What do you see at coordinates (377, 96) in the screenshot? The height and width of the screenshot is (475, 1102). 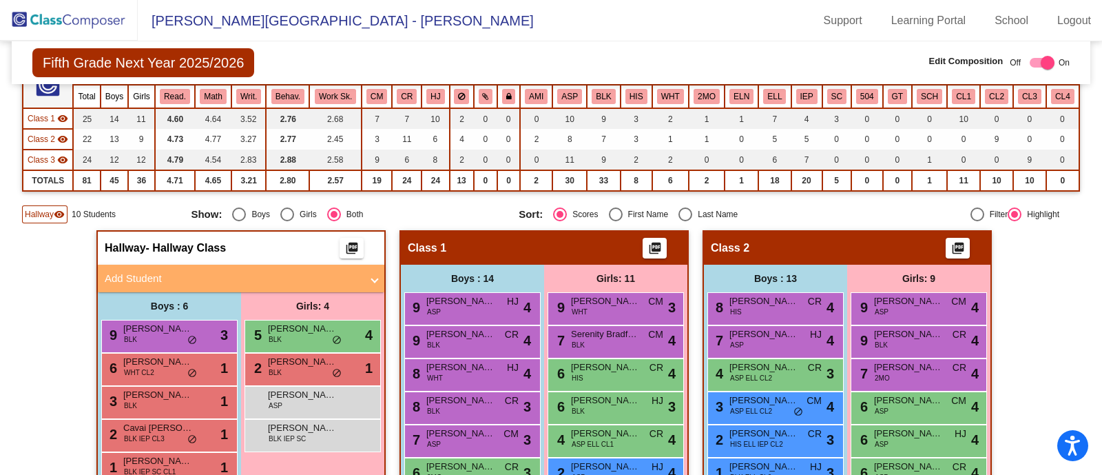 I see `th: Camarie Martin` at bounding box center [377, 96].